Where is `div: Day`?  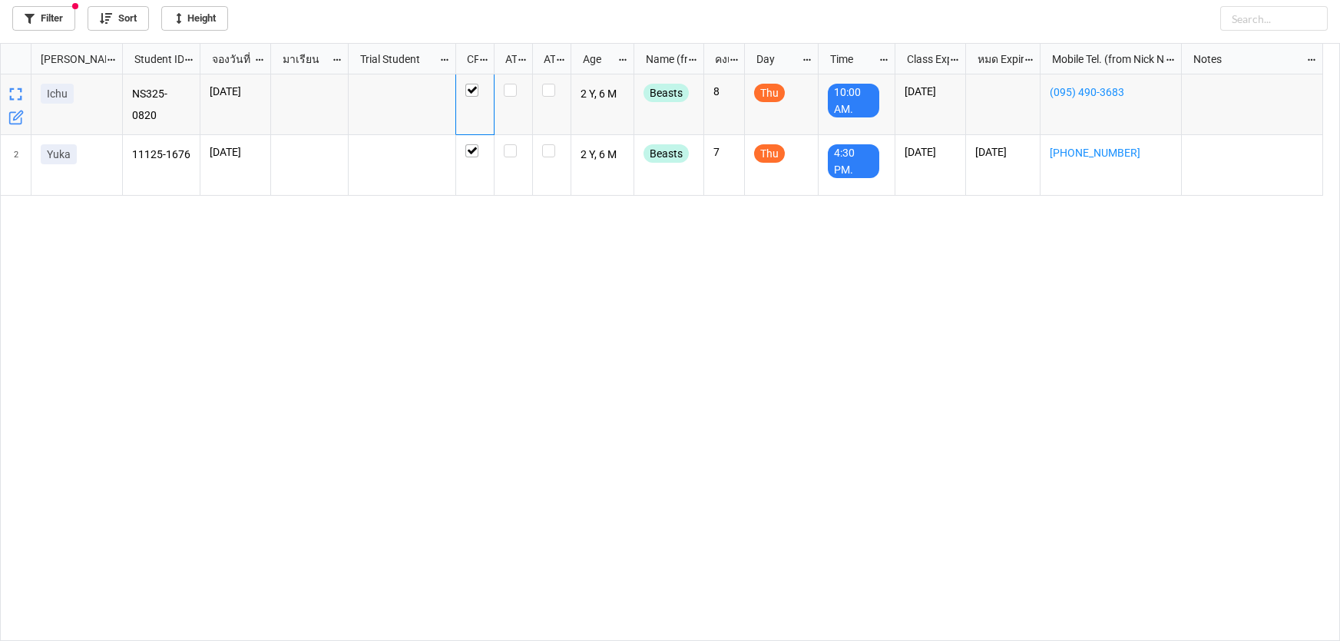 div: Day is located at coordinates (774, 59).